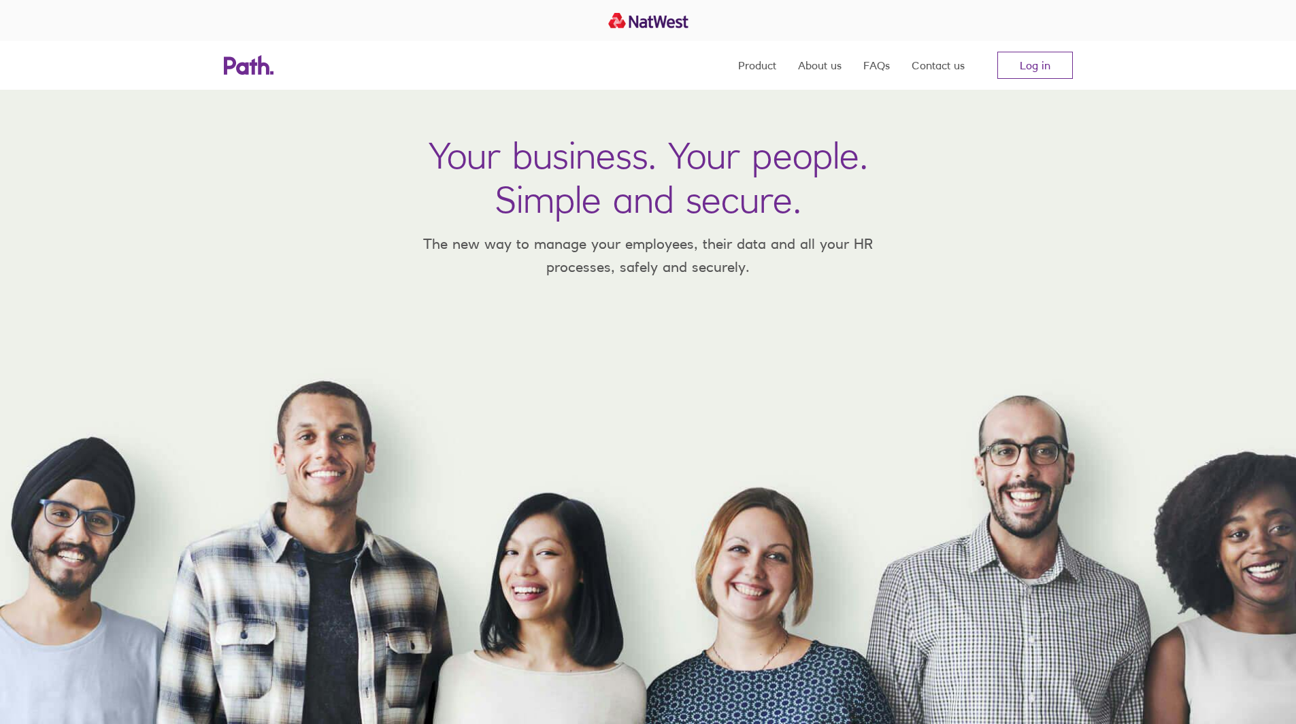 The width and height of the screenshot is (1296, 724). I want to click on a: FAQs, so click(876, 65).